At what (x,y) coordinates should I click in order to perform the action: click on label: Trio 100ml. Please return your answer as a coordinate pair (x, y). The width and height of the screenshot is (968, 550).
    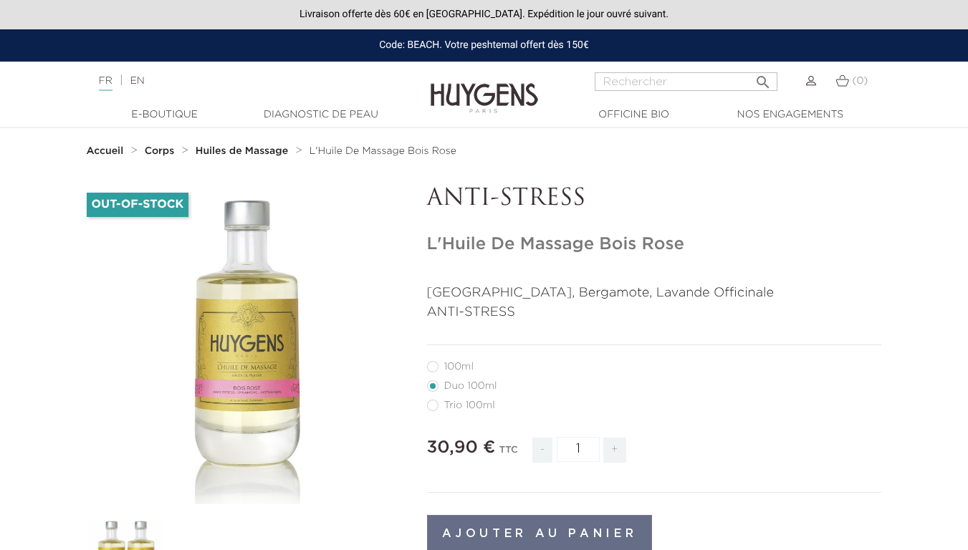
    Looking at the image, I should click on (469, 406).